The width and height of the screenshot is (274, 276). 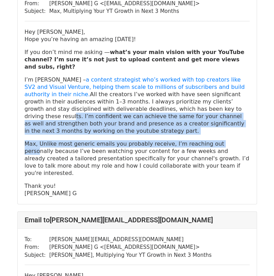 What do you see at coordinates (135, 59) in the screenshot?
I see `strong: what’s your main vision with your YouTube channel? I’m sure it’s not just to upload content and g...` at bounding box center [135, 59].